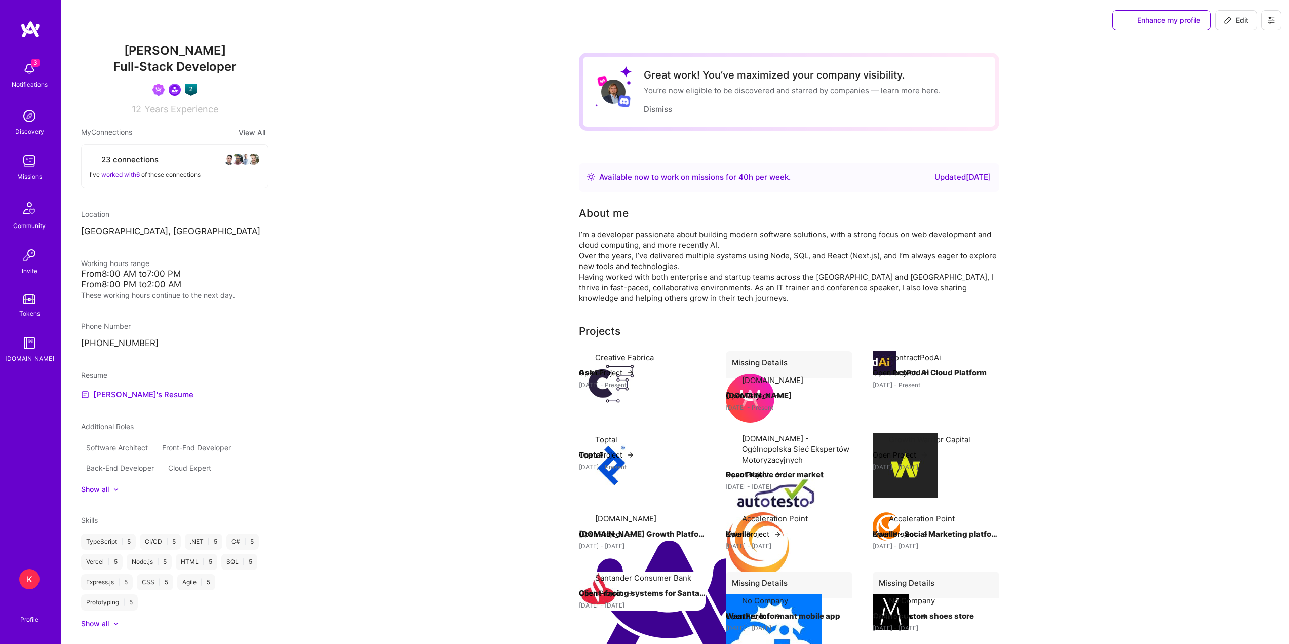 This screenshot has width=1289, height=644. What do you see at coordinates (930, 90) in the screenshot?
I see `a: here` at bounding box center [930, 90].